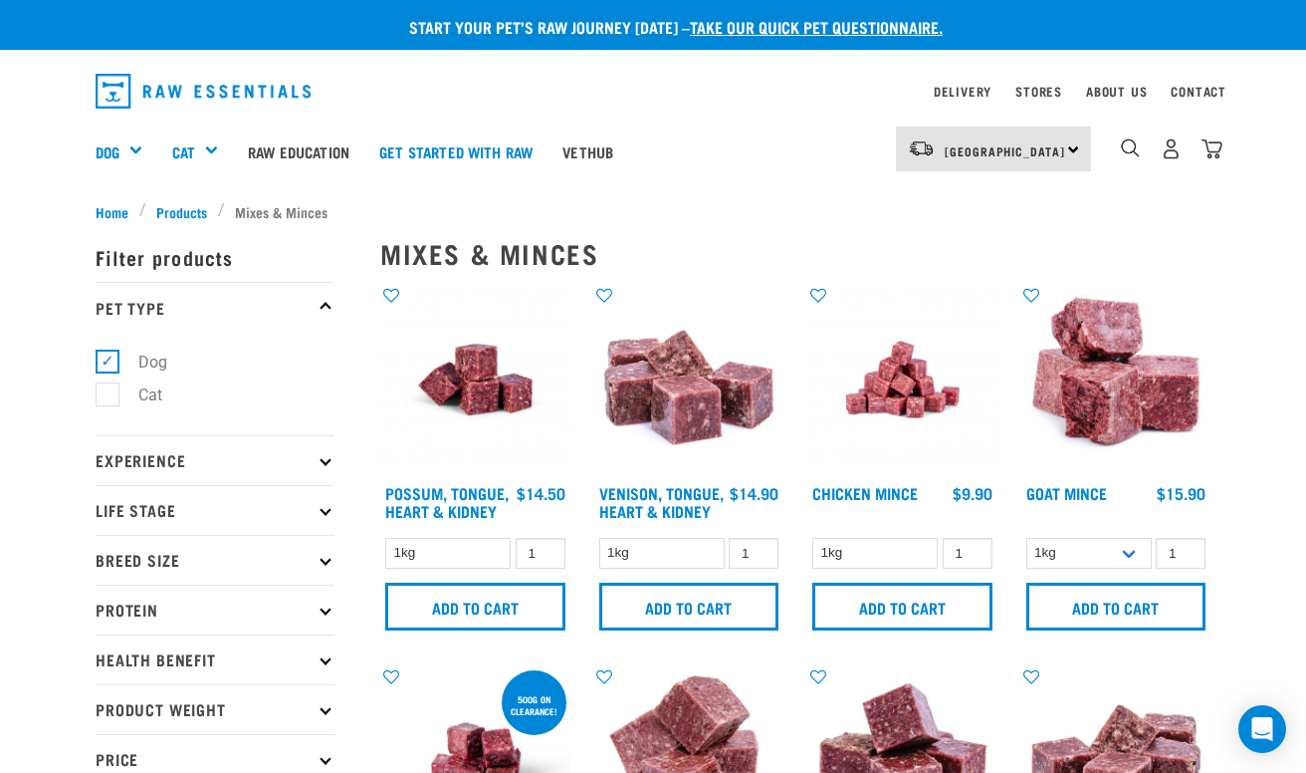 Image resolution: width=1306 pixels, height=773 pixels. Describe the element at coordinates (1130, 147) in the screenshot. I see `img: home-icon-1@2x.png` at that location.